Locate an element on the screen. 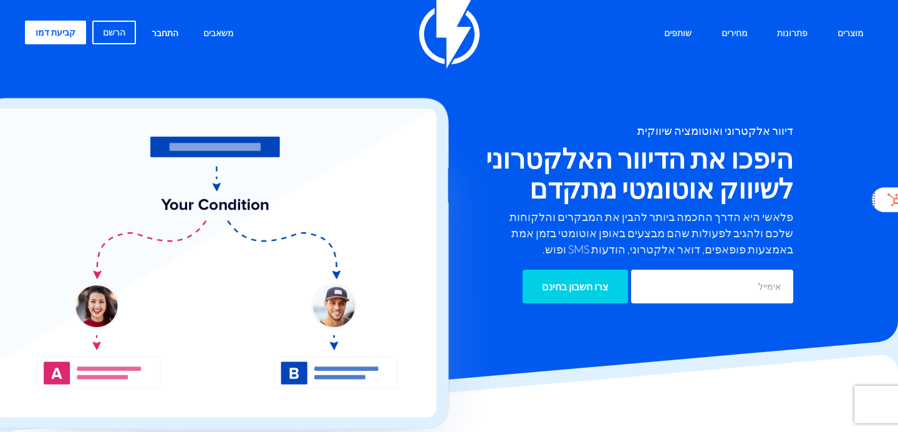  p: פלאשי היא הדרך החכמה ביותר להבין את המבקרים והלקוחות שלכם ולהגיב לפעולות שהם מבצעים באופן אוטומטי... is located at coordinates (644, 233).